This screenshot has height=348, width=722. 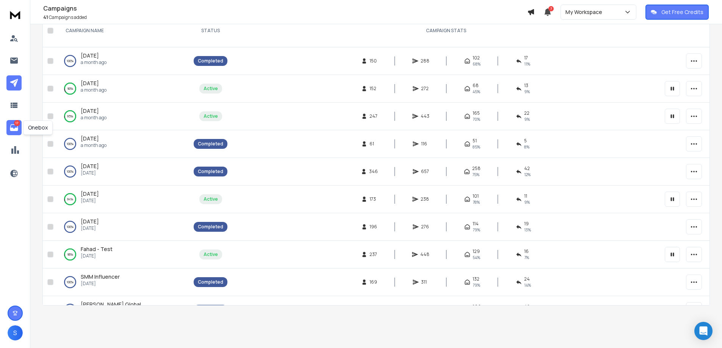 I want to click on span: 13, so click(x=526, y=86).